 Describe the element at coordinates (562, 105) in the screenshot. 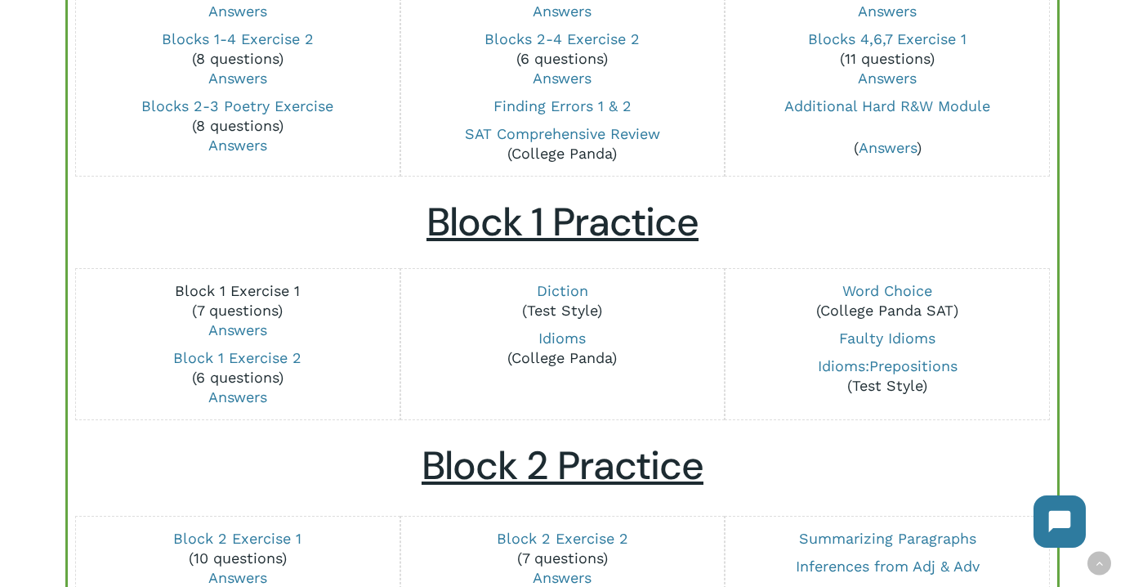

I see `a: Finding Errors 1 & 2` at that location.